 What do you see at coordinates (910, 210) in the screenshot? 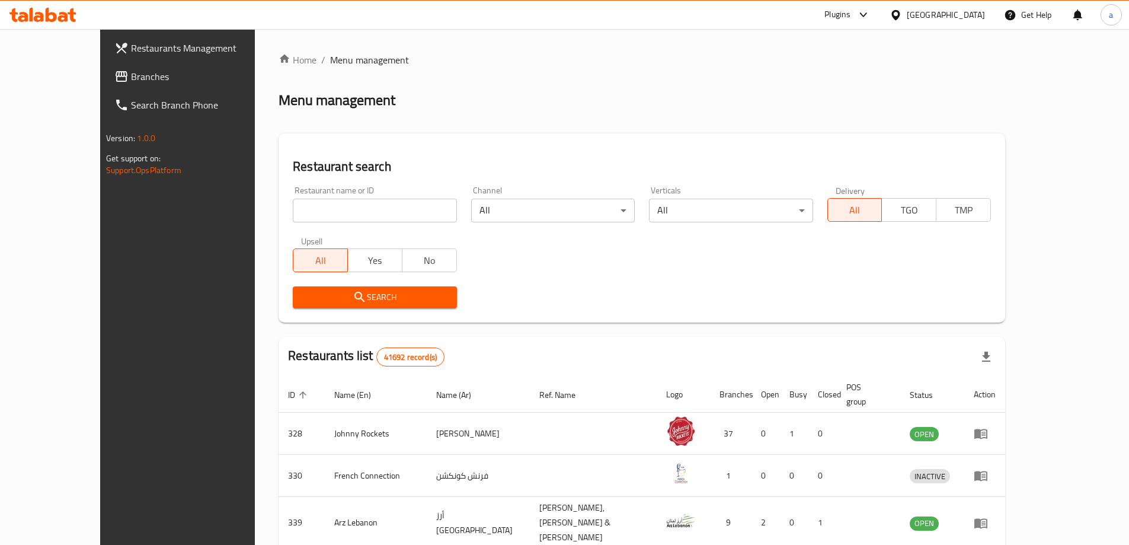
I see `span: TGO` at bounding box center [910, 210].